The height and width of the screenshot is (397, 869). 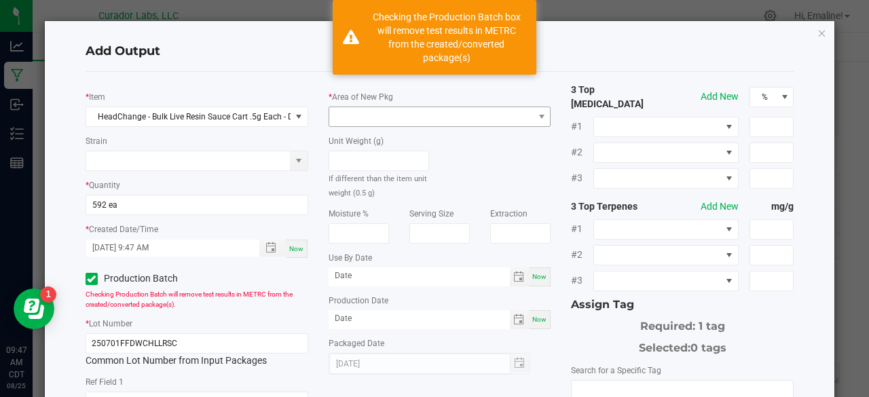 What do you see at coordinates (188, 117) in the screenshot?
I see `span: HeadChange - Bulk Live Resin Sauce Cart .5g Each - Dawn's Cherry Limeade #44` at bounding box center [188, 117].